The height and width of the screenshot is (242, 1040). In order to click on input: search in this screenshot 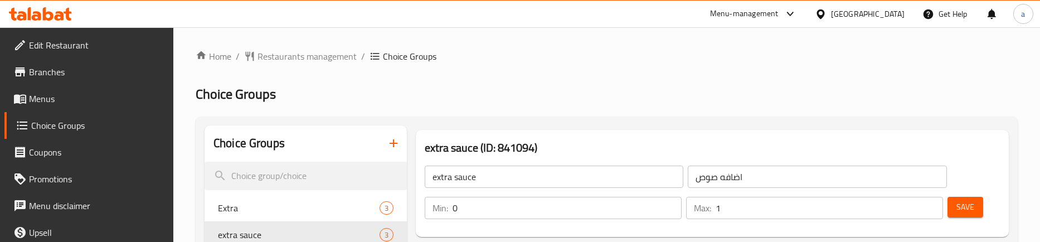, I will do `click(305, 176)`.